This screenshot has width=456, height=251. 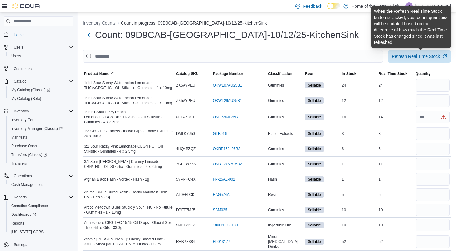 I want to click on span: Canadian Compliance, so click(x=41, y=206).